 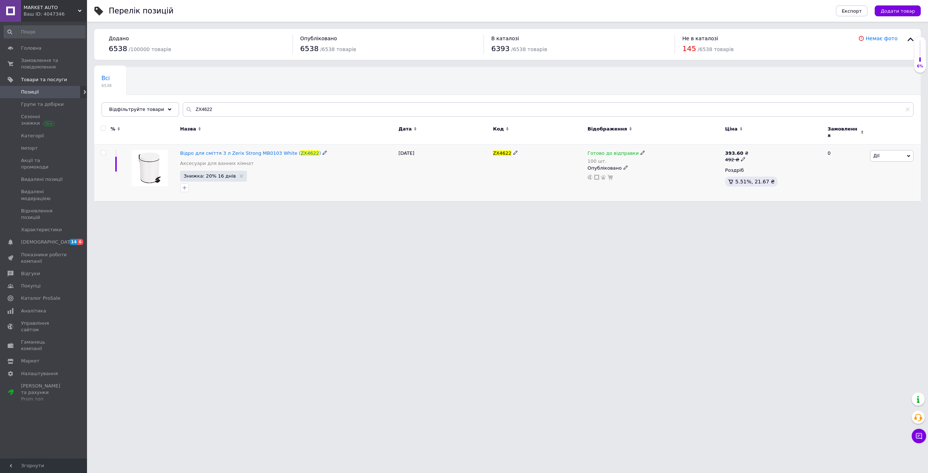 I want to click on input: Пошук по назві позиції, артикулу і пошуковим запитам, so click(x=548, y=110).